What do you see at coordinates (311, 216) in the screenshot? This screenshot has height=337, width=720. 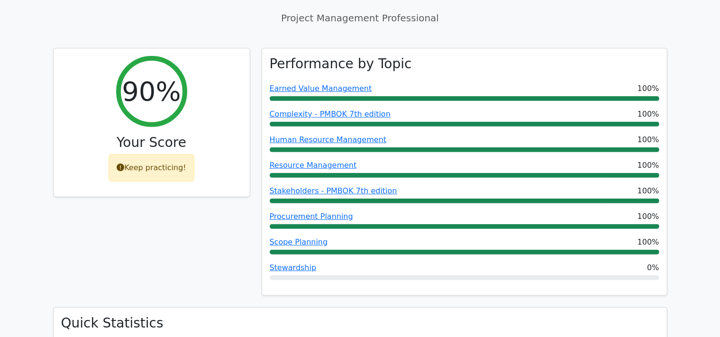 I see `a: Procurement Planning` at bounding box center [311, 216].